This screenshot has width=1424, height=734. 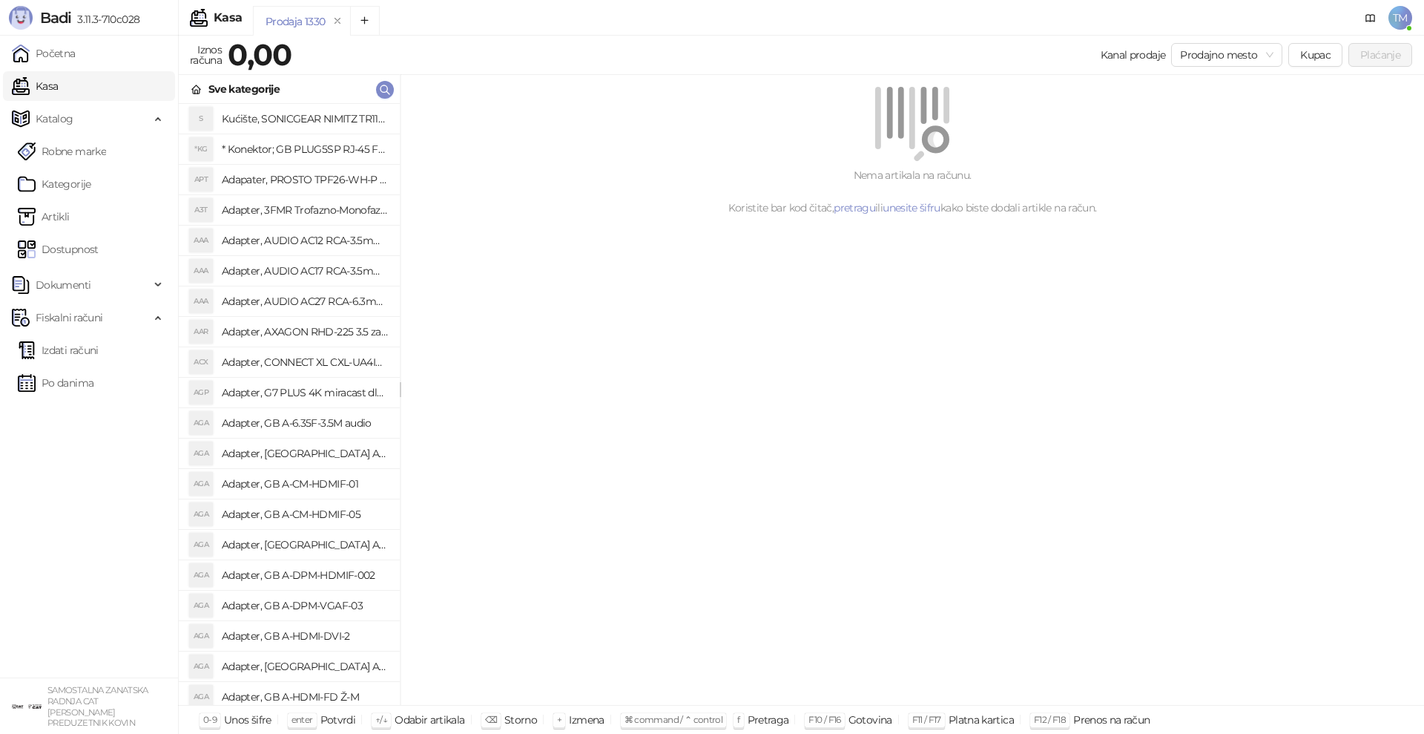 I want to click on span: Dokumenti, so click(x=63, y=285).